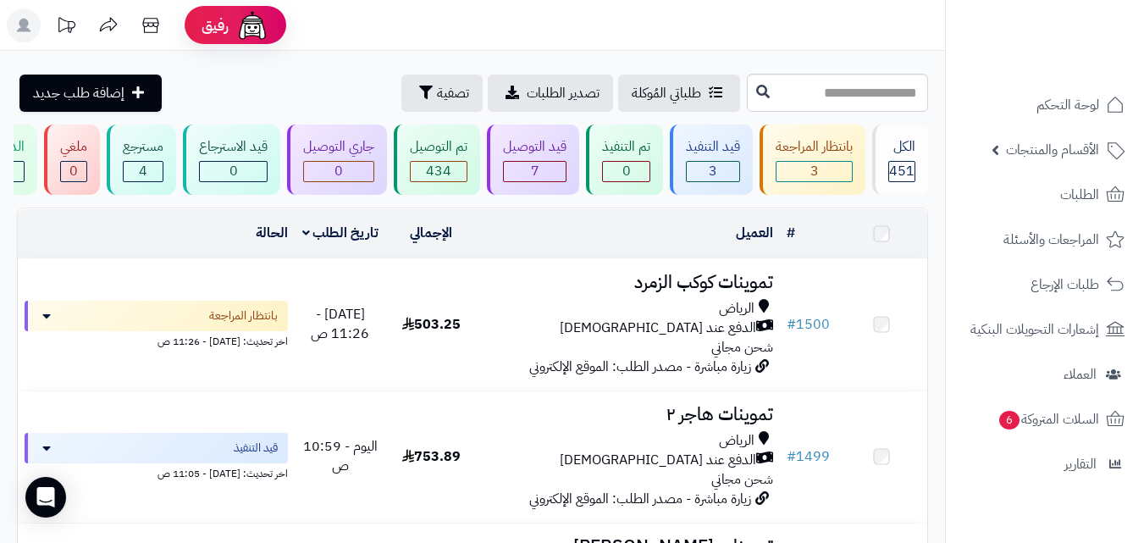  Describe the element at coordinates (341, 456) in the screenshot. I see `span: اليوم - 10:59 ص` at that location.